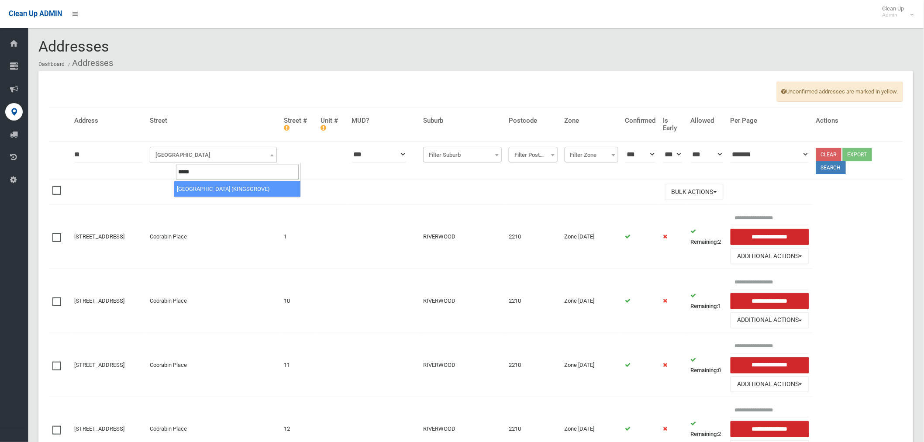 The height and width of the screenshot is (442, 924). I want to click on td: 0, so click(707, 365).